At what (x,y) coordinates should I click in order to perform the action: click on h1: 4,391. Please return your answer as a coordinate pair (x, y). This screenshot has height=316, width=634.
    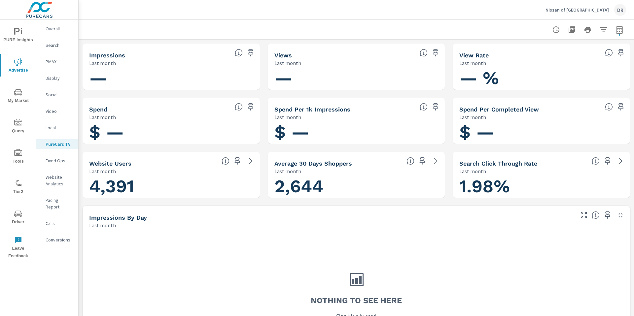
    Looking at the image, I should click on (171, 187).